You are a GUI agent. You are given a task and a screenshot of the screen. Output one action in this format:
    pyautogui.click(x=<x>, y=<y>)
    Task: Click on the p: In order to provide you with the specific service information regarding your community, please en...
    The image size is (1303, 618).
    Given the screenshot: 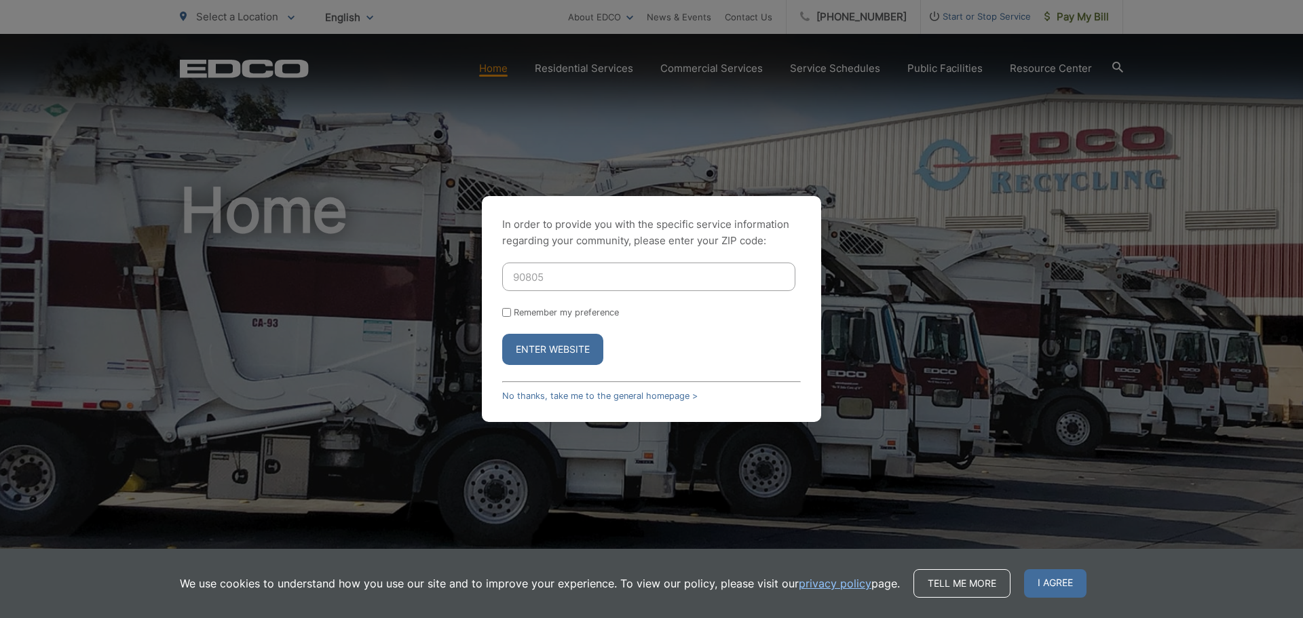 What is the action you would take?
    pyautogui.click(x=651, y=233)
    